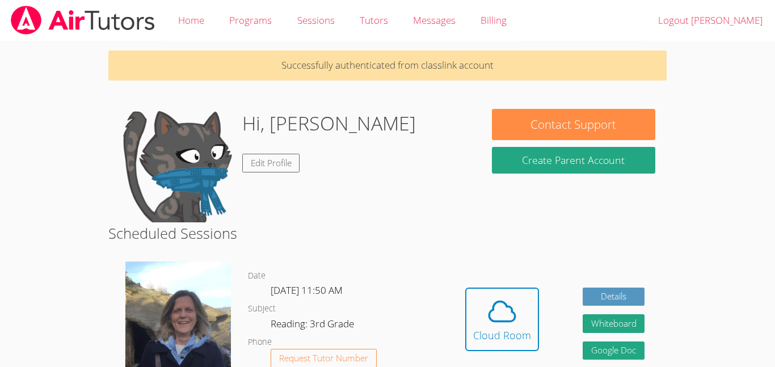 The image size is (775, 367). Describe the element at coordinates (614, 297) in the screenshot. I see `a: Details` at that location.